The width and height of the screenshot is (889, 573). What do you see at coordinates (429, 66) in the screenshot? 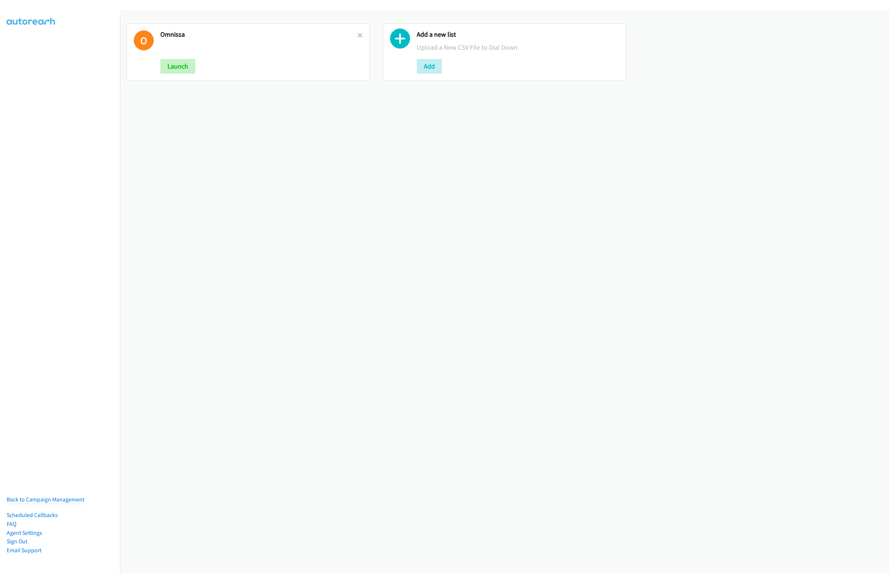
I see `button: Add` at bounding box center [429, 66].